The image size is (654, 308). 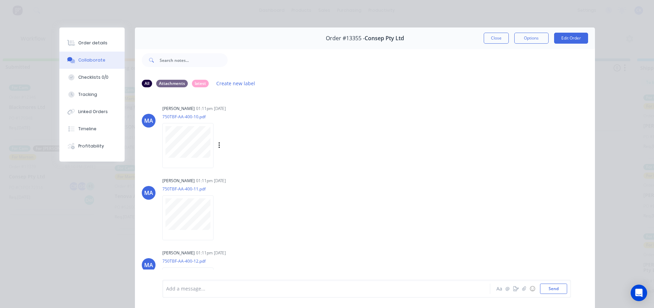 What do you see at coordinates (92, 60) in the screenshot?
I see `div: Collaborate` at bounding box center [92, 60].